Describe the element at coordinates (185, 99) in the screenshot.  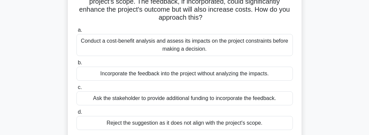
I see `div: Ask the stakeholder to provide additional funding to incorporate the feedback.` at that location.